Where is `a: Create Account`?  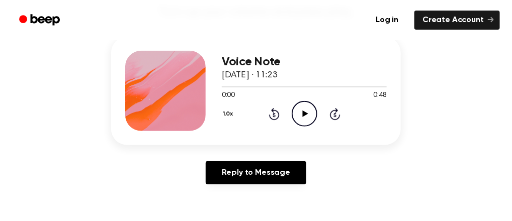
a: Create Account is located at coordinates (457, 20).